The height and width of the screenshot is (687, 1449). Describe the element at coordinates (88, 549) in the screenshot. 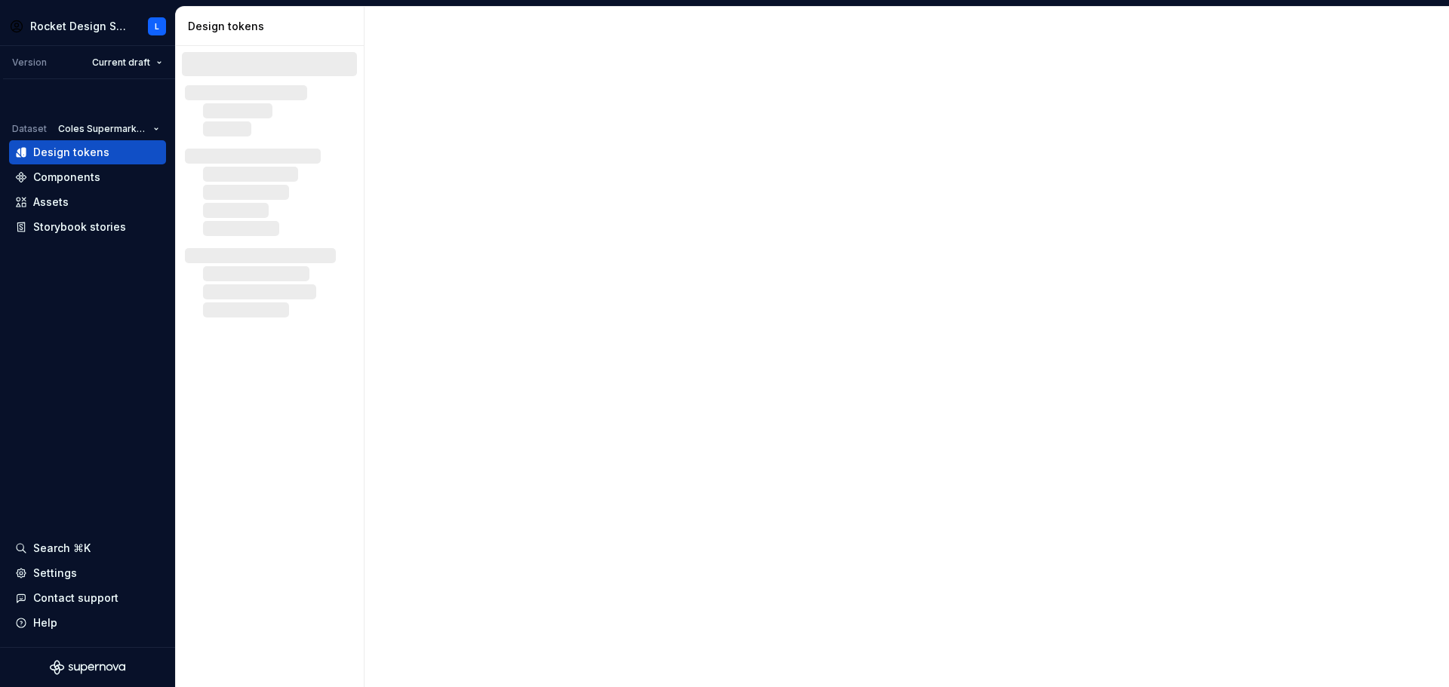

I see `button: Search ⌘K` at that location.